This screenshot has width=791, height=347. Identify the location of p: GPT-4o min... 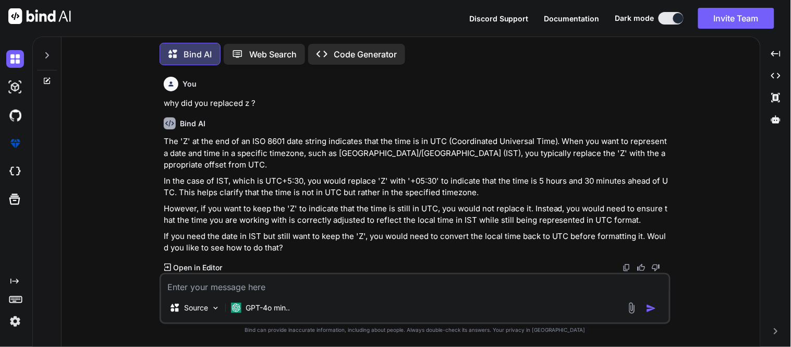
(268, 308).